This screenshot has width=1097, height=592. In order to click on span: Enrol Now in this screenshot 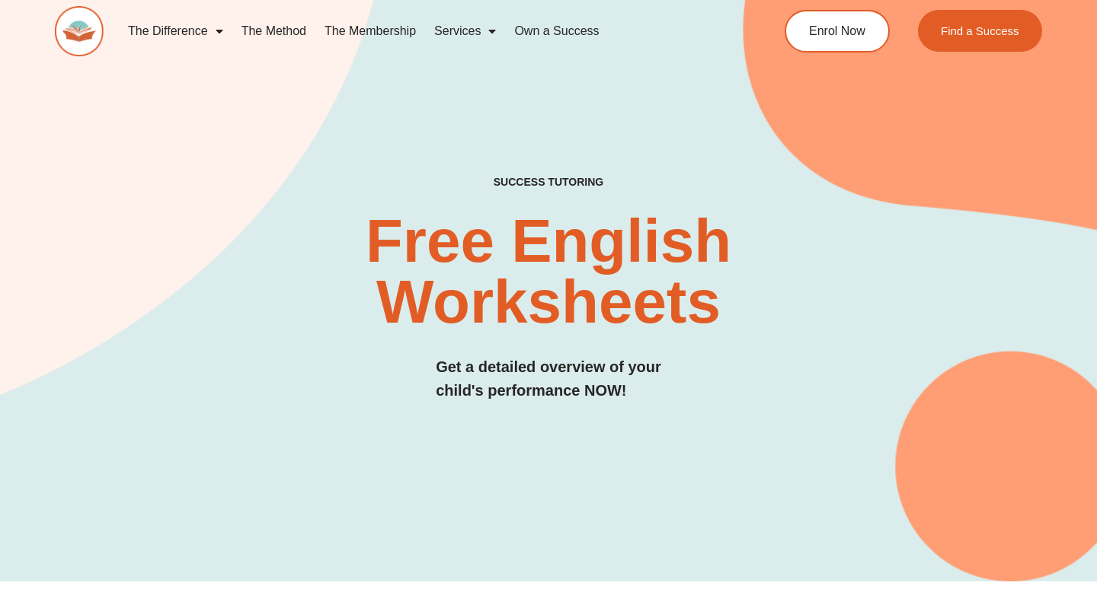, I will do `click(837, 31)`.